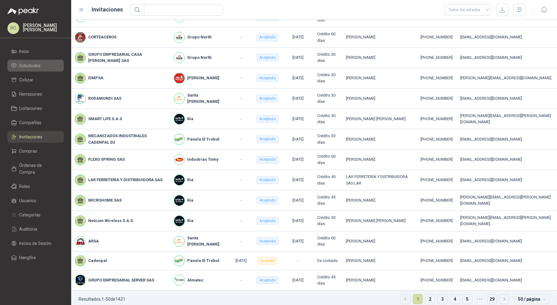 This screenshot has width=557, height=305. I want to click on b: Industrias Tomy, so click(203, 159).